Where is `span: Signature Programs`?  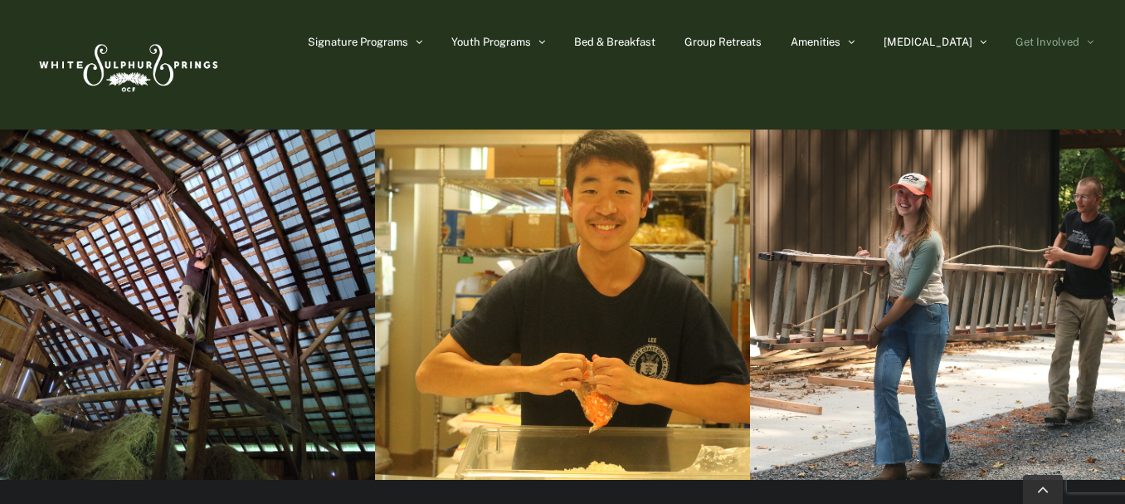
span: Signature Programs is located at coordinates (358, 41).